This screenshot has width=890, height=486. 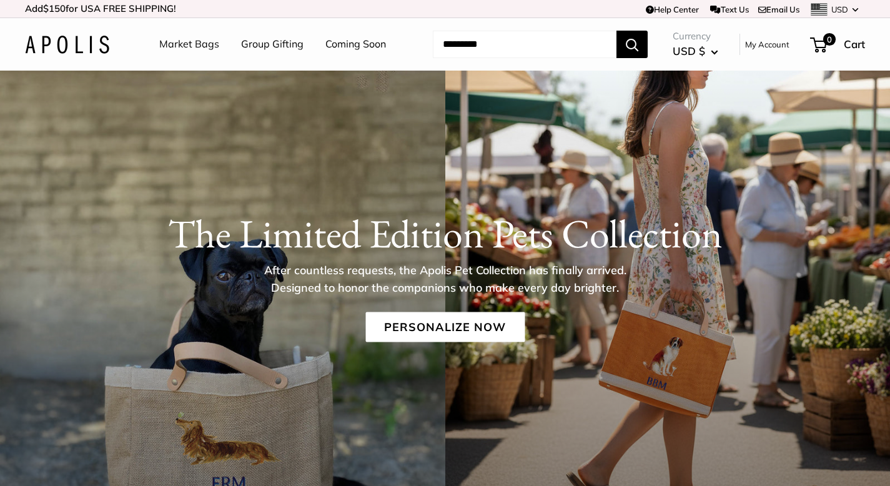 What do you see at coordinates (838, 44) in the screenshot?
I see `a: 0 Cart` at bounding box center [838, 44].